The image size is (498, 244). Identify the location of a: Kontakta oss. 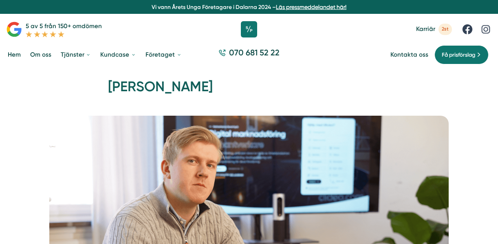
(409, 55).